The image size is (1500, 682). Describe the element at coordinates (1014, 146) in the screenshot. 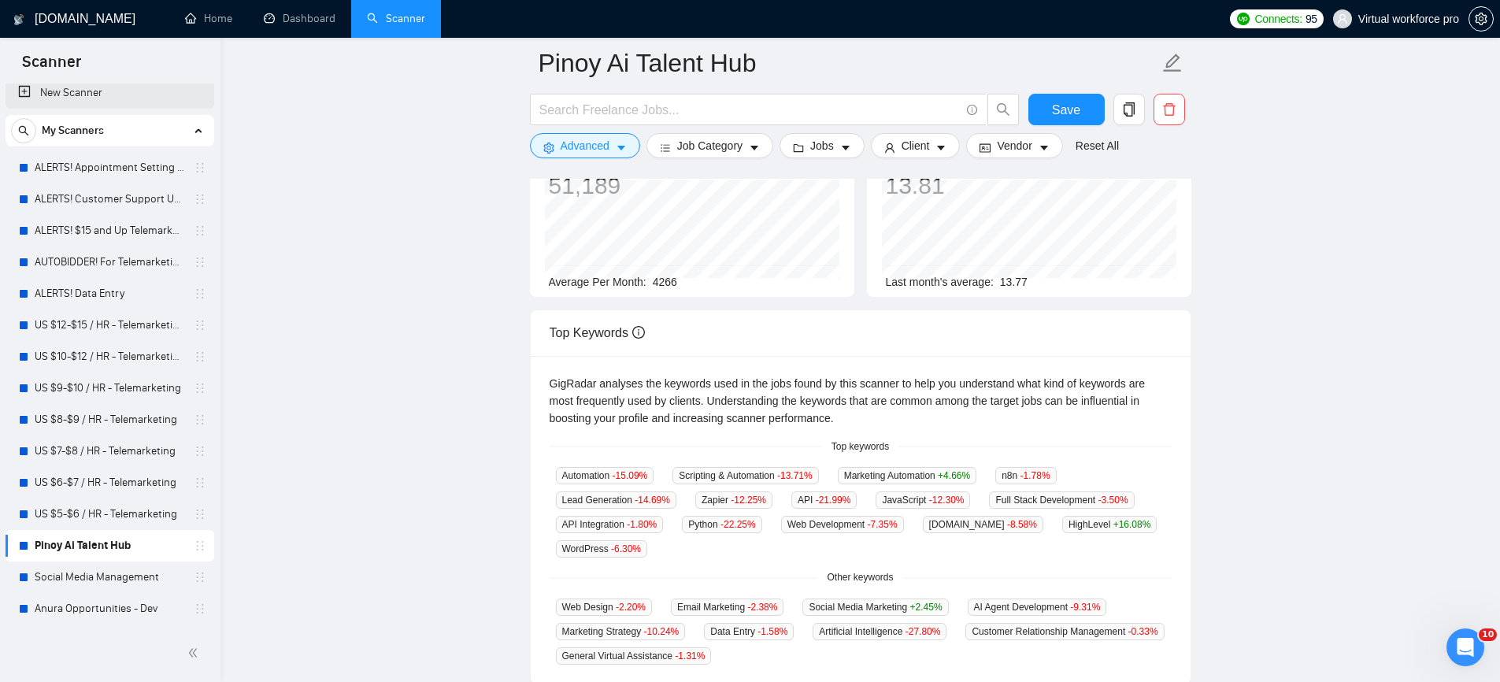

I see `button: idcardVendorcaret-down` at that location.